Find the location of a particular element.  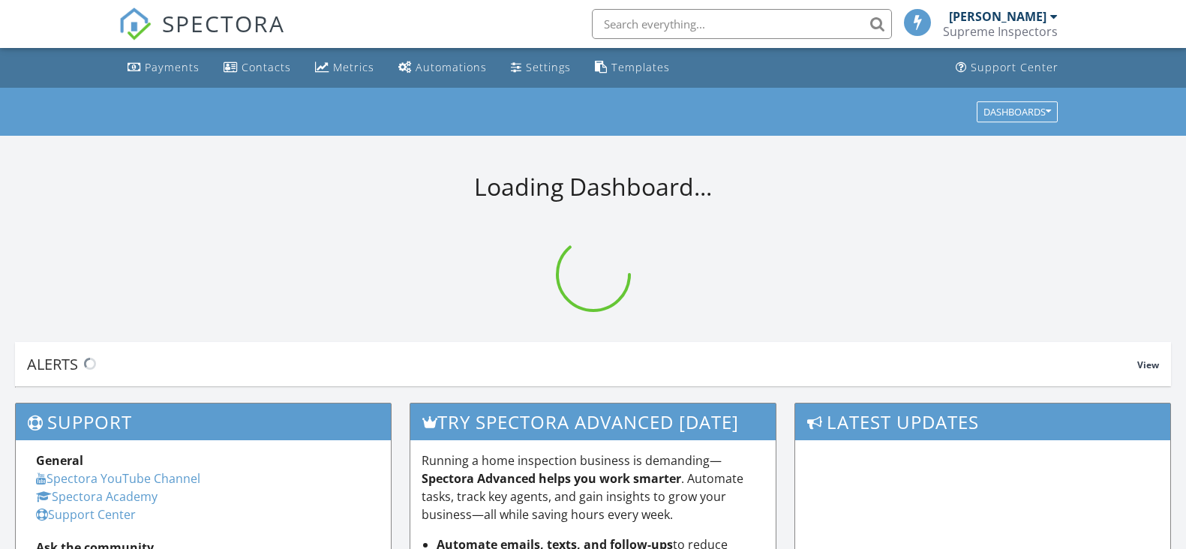

div: Support Center is located at coordinates (1014, 67).